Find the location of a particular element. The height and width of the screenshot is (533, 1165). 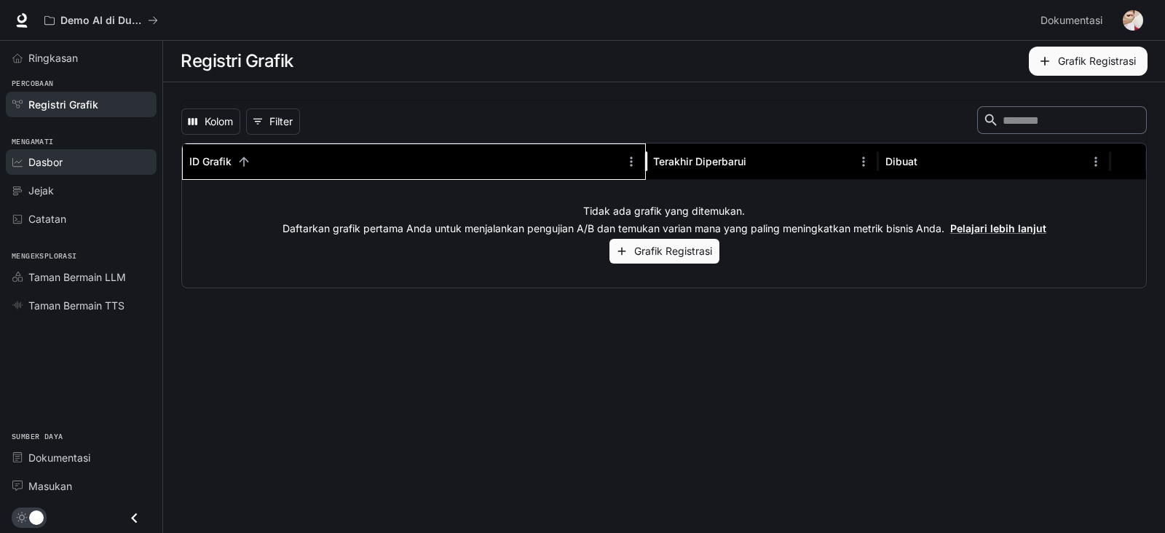

button: Tutup laci is located at coordinates (134, 518).